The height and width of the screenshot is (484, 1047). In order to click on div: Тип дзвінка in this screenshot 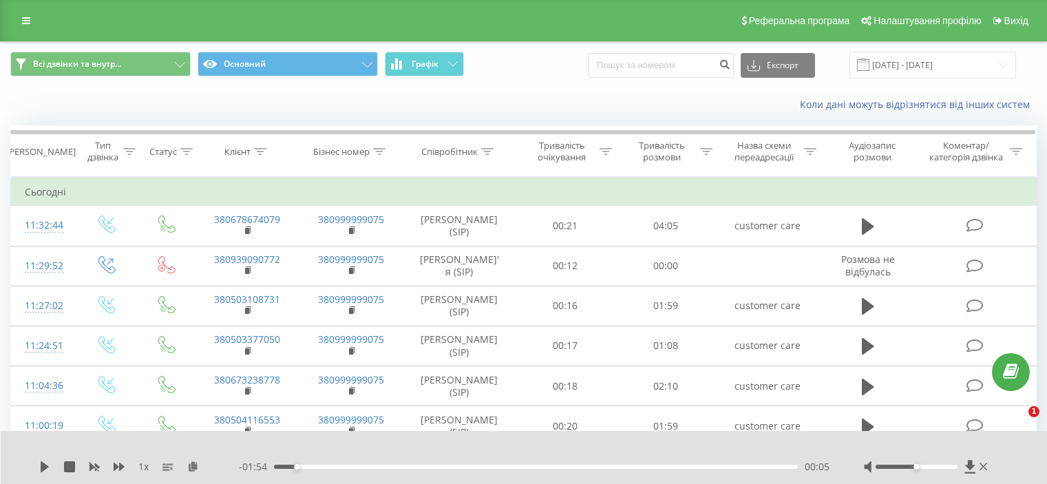, I will do `click(103, 151)`.